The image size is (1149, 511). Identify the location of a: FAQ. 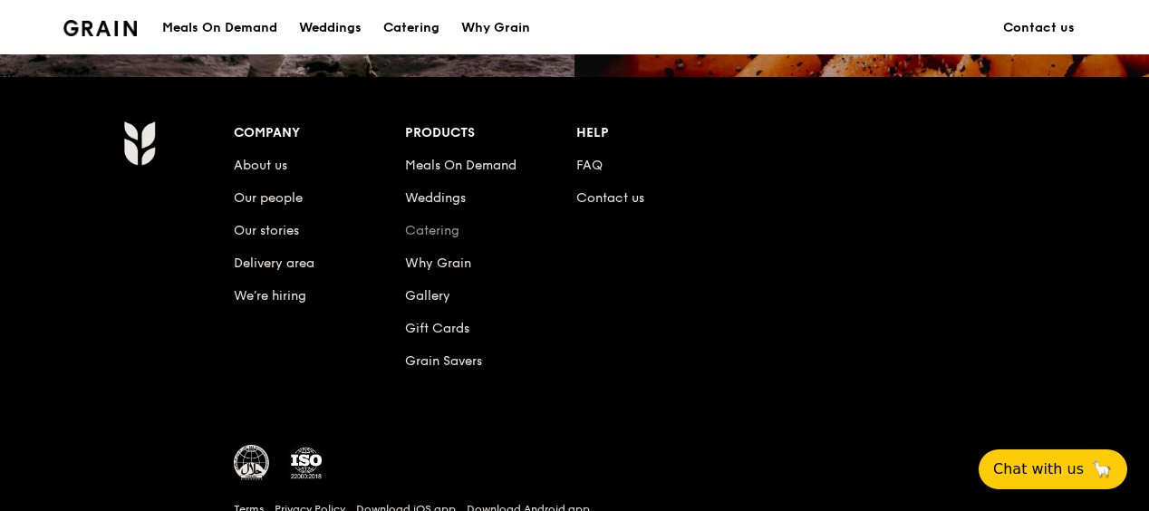
(589, 165).